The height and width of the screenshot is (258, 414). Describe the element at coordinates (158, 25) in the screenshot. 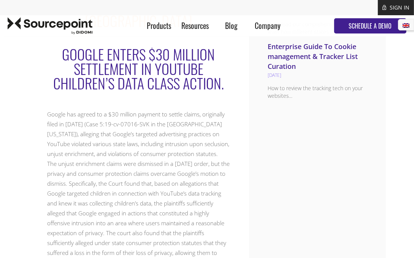

I see `div: Products` at that location.